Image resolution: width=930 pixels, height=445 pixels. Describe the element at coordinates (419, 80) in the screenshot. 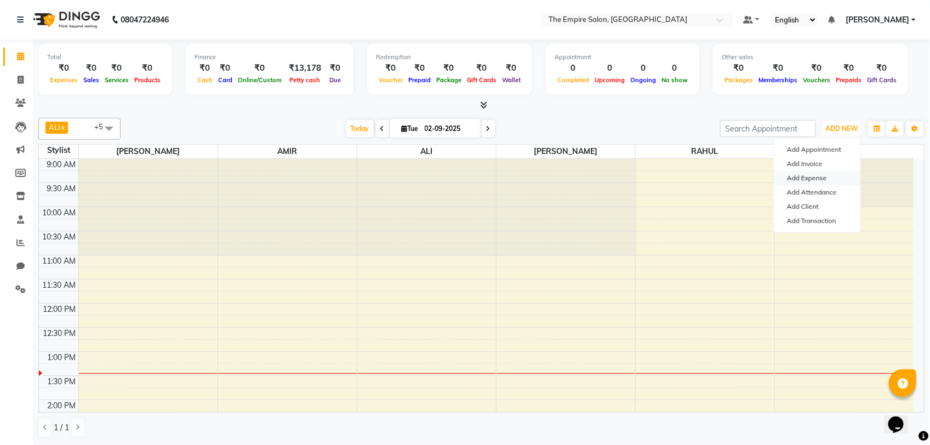

I see `span: Prepaid` at that location.